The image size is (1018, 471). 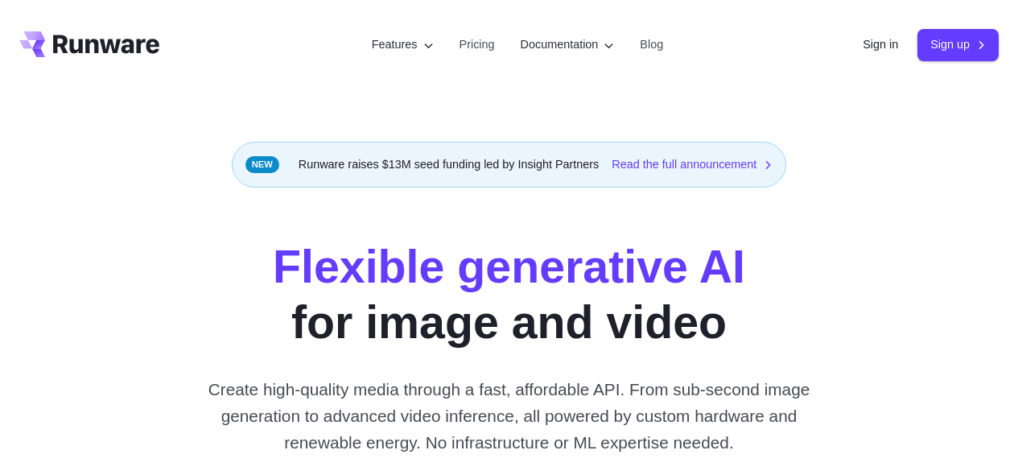 What do you see at coordinates (692, 164) in the screenshot?
I see `a: Read the full announcement` at bounding box center [692, 164].